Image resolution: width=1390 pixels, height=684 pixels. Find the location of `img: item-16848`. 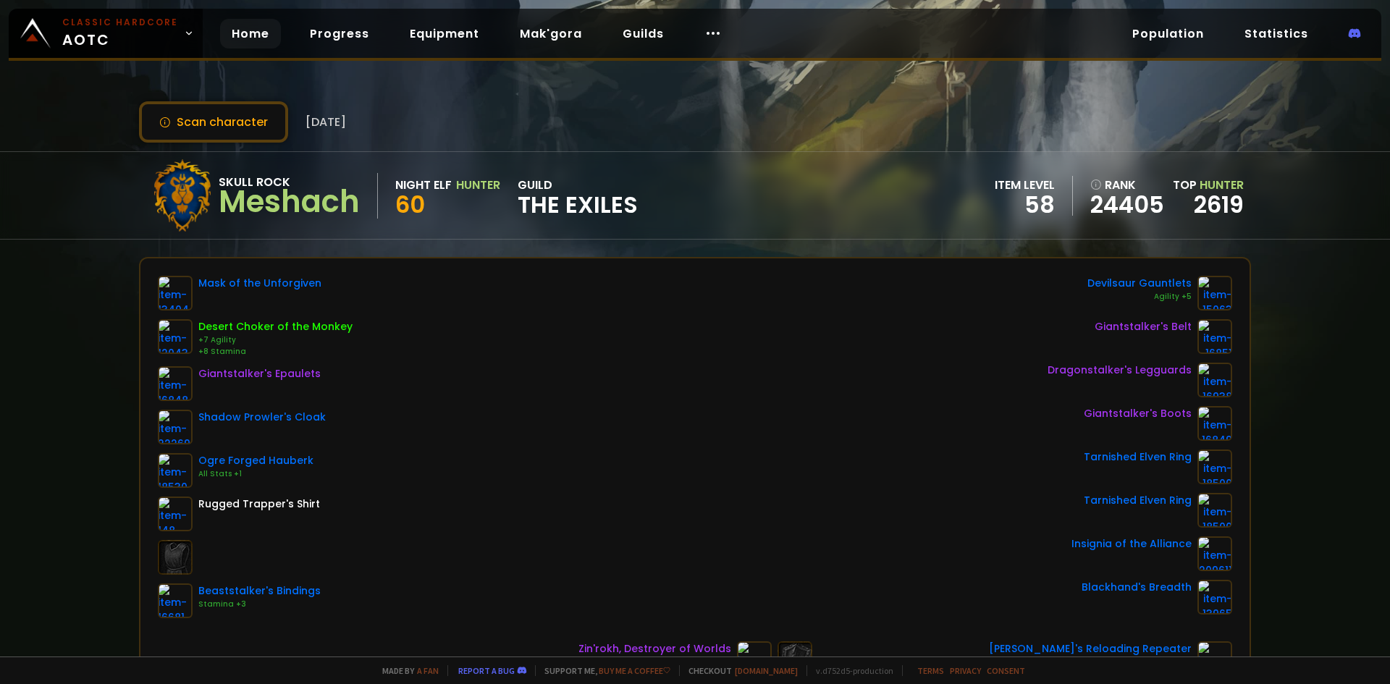

img: item-16848 is located at coordinates (175, 384).